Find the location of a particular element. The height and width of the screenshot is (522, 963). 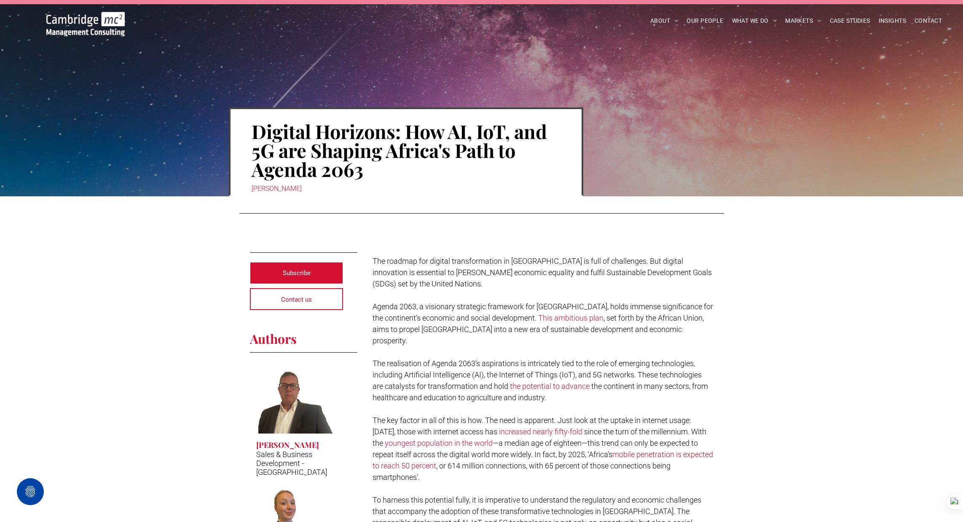

a: ABOUT is located at coordinates (664, 21).